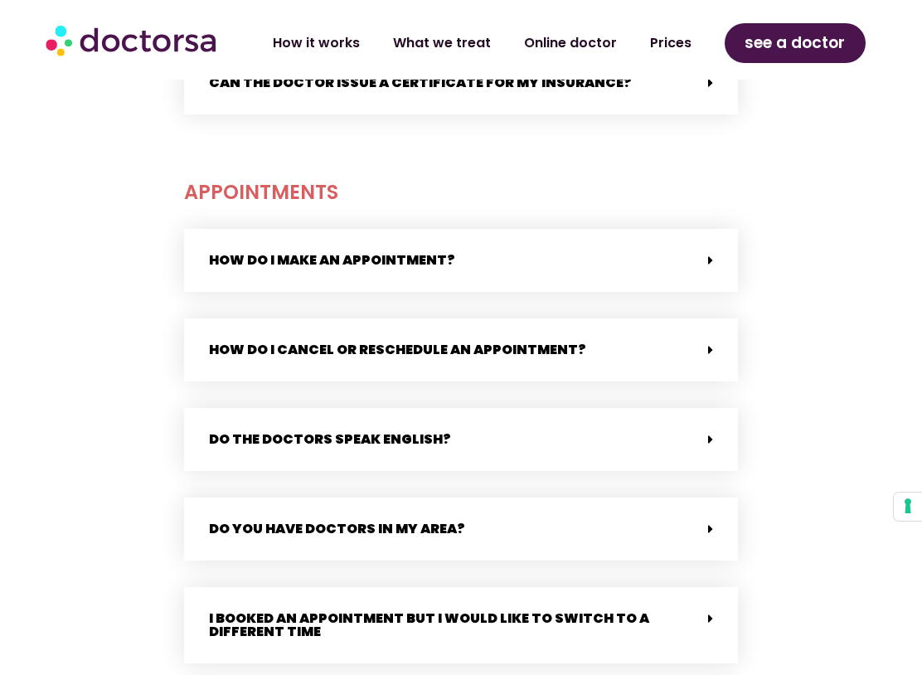  I want to click on a: Prices, so click(671, 43).